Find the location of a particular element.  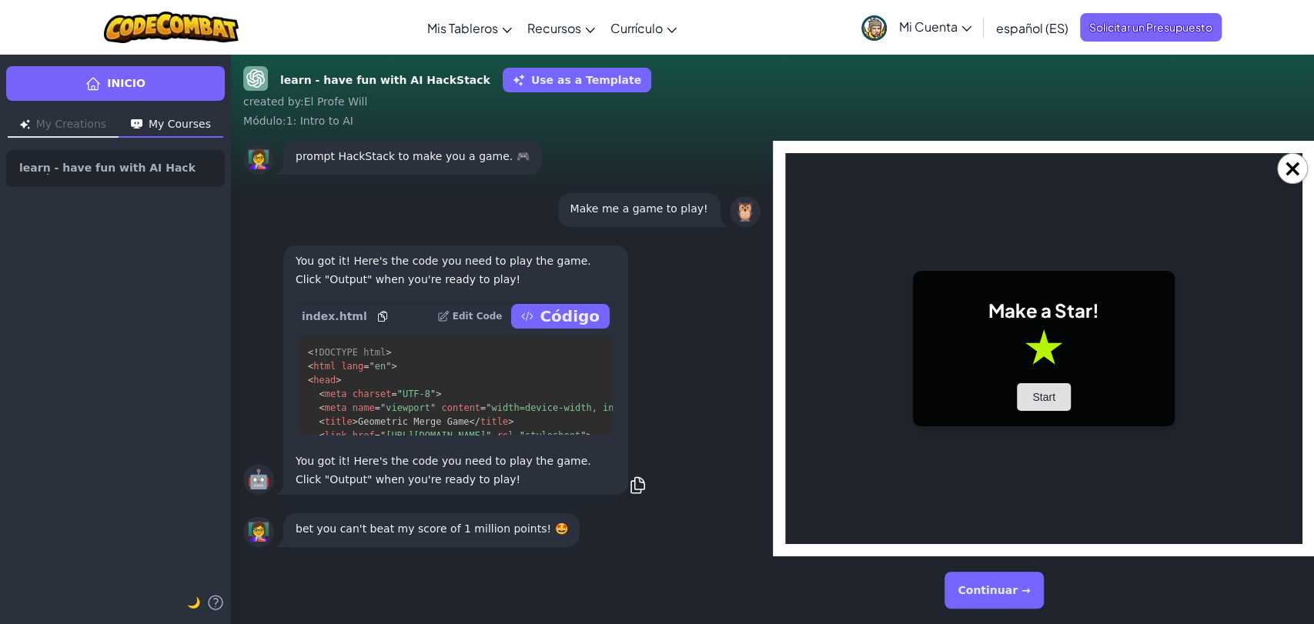

p: Edit Code is located at coordinates (477, 316).